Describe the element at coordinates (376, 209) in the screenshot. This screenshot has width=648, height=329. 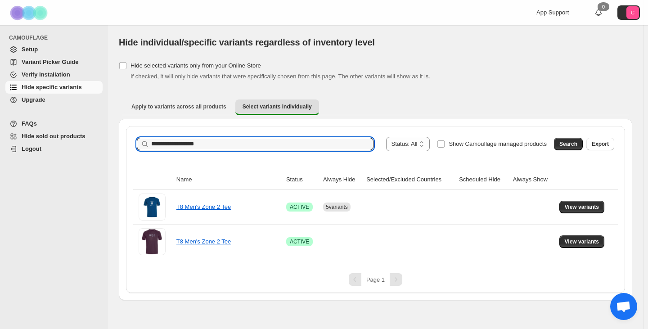
I see `div: Select variants individually` at that location.